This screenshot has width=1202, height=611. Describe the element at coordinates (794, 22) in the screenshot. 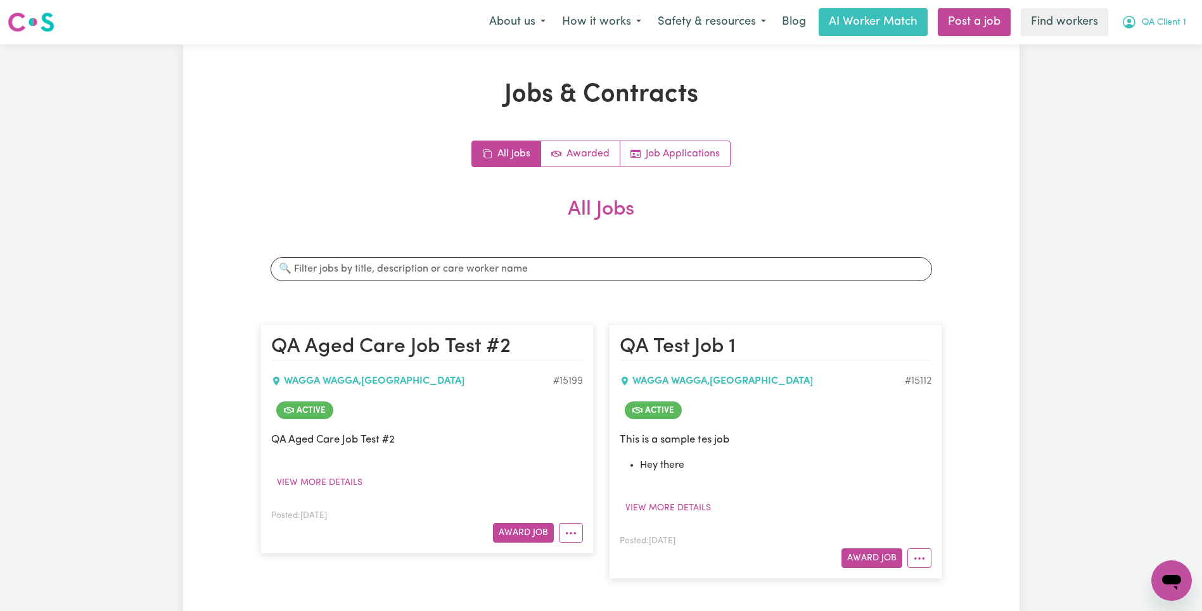

I see `a: Blog` at that location.